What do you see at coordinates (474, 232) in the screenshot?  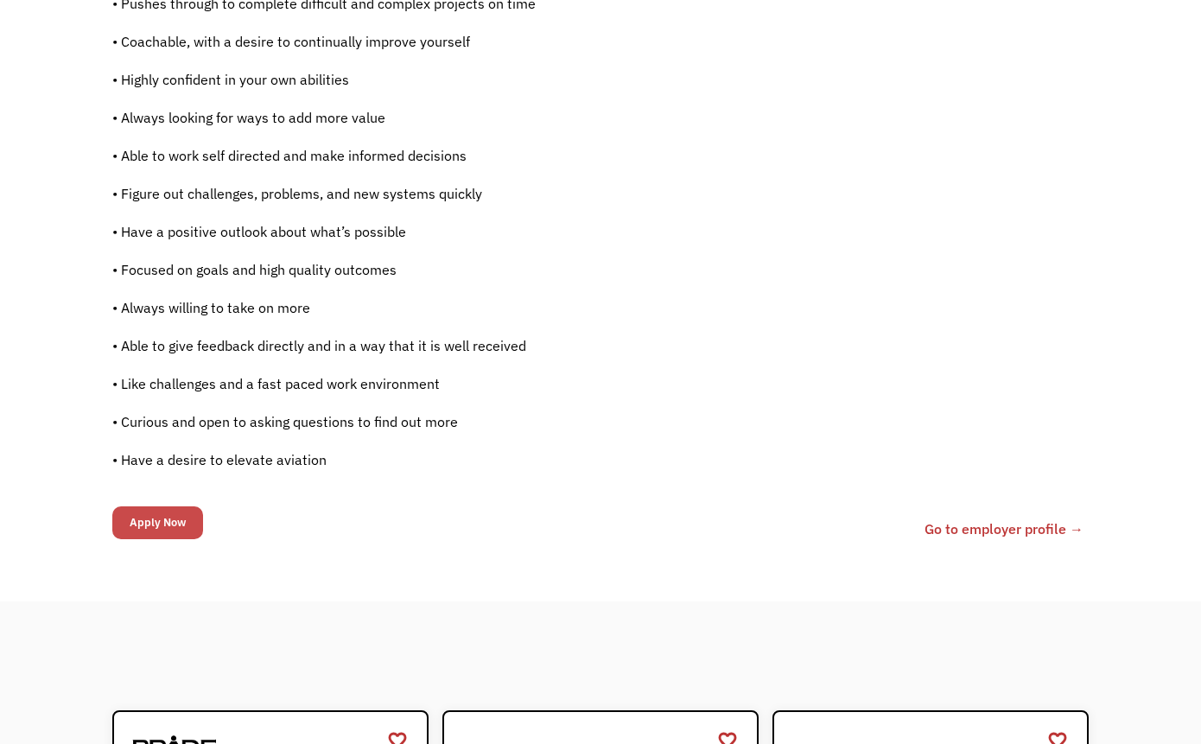 I see `p: • Have a positive outlook about what’s possible` at bounding box center [474, 232].